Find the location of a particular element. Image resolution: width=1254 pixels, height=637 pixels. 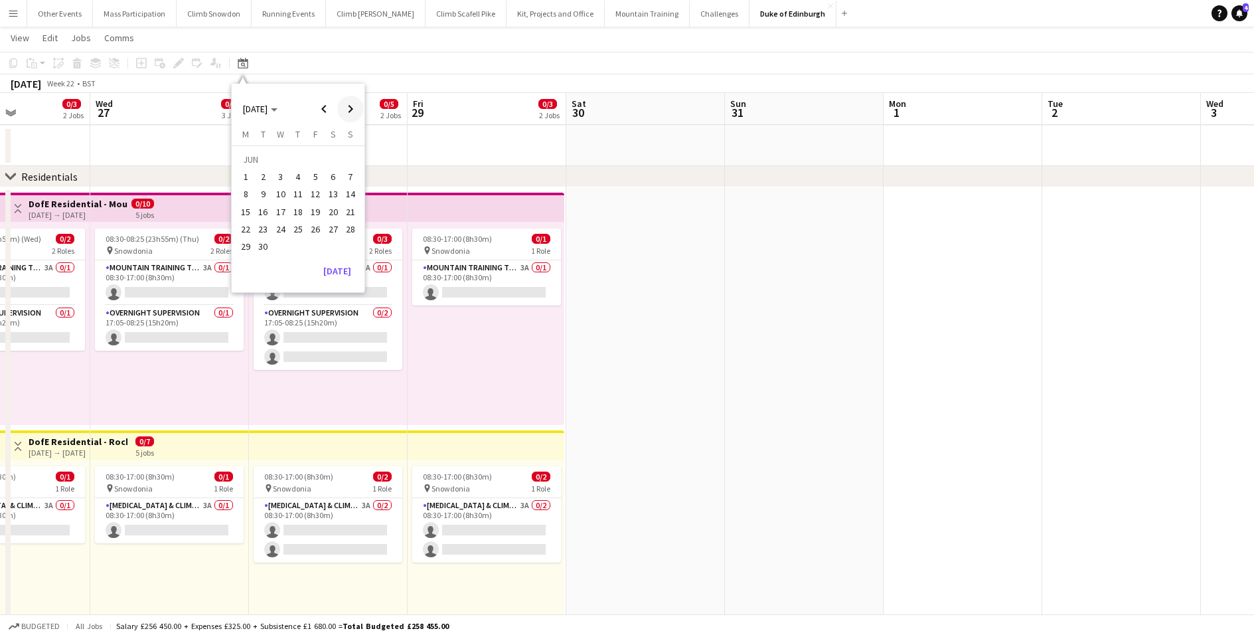

div: 3 Jobs is located at coordinates (232, 115).